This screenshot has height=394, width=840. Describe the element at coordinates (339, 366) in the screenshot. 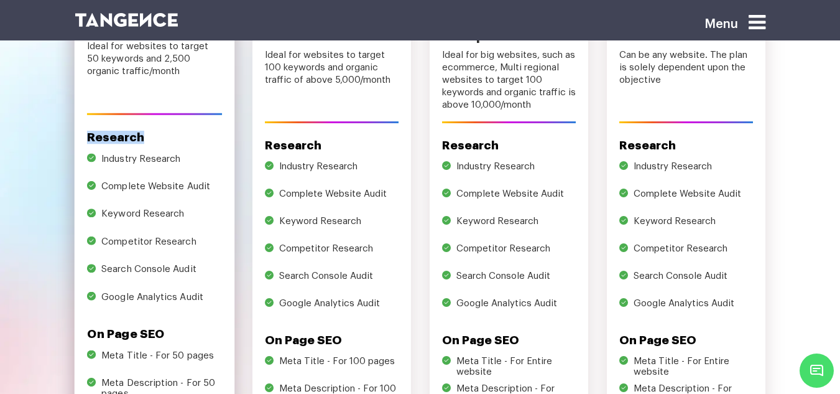

I see `li: Meta Title - For 100 pages` at that location.